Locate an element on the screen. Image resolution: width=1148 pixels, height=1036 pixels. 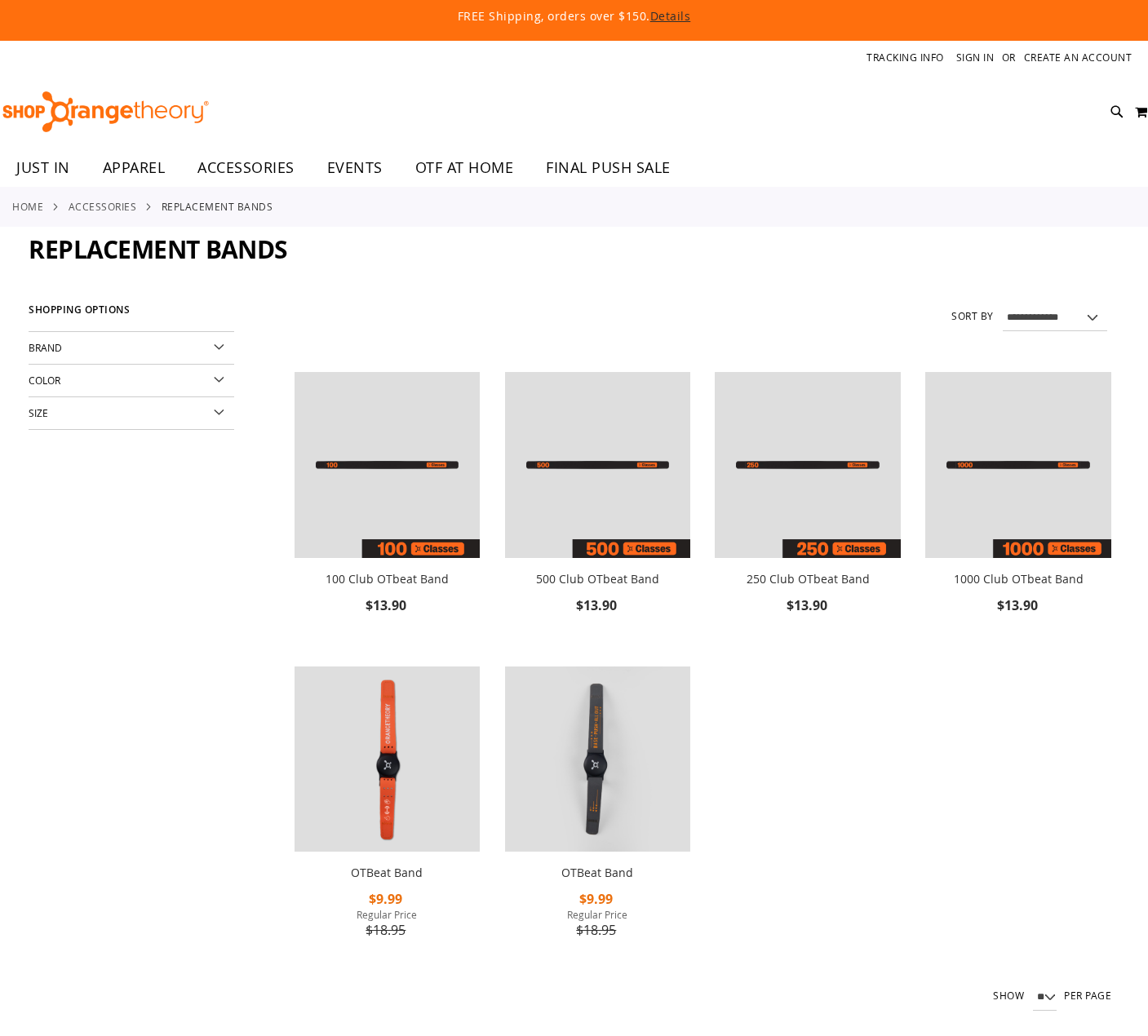
a: Home is located at coordinates (28, 206).